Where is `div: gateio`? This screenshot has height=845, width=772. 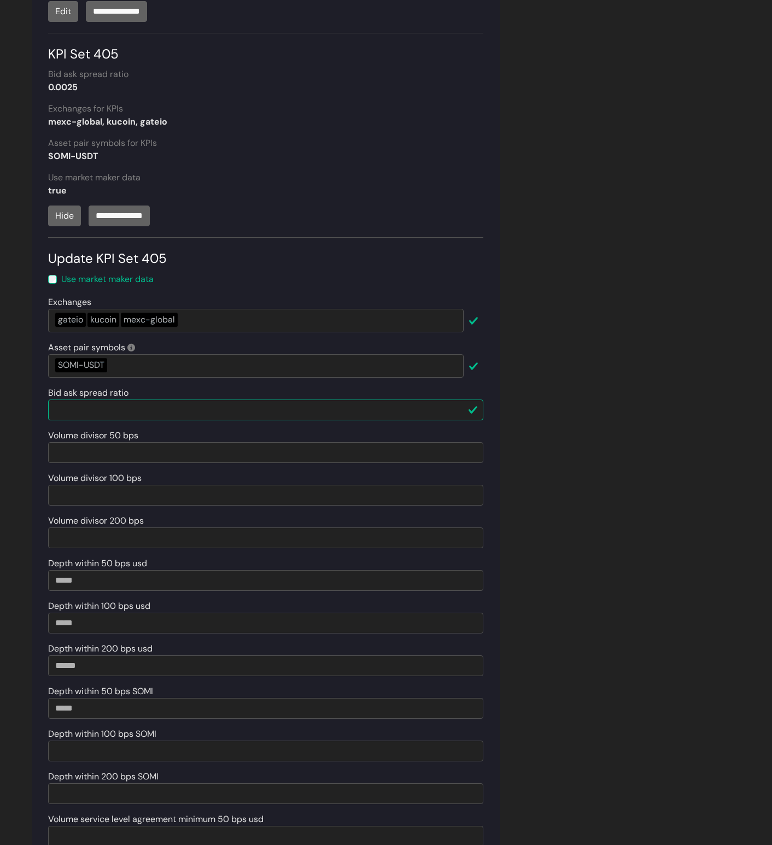 div: gateio is located at coordinates (71, 320).